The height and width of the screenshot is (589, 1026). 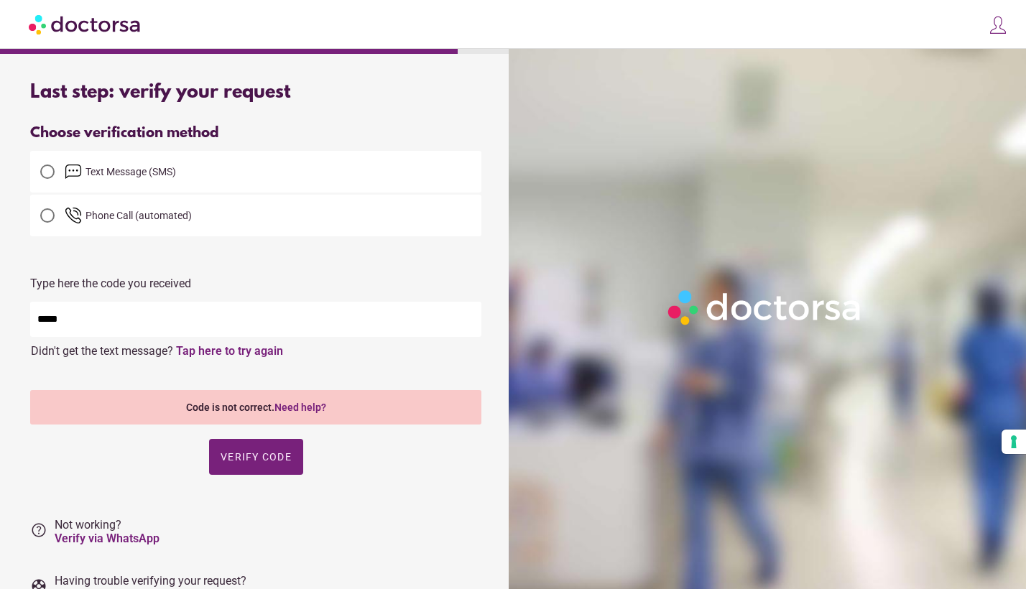 I want to click on div: Choose verification method, so click(x=256, y=133).